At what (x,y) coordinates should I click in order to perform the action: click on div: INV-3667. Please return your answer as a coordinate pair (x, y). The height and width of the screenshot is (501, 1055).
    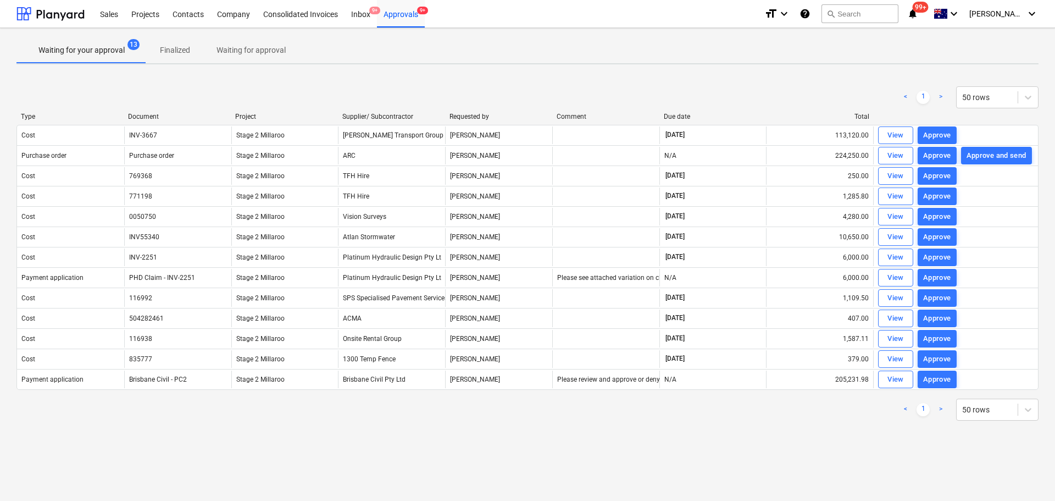
    Looking at the image, I should click on (143, 135).